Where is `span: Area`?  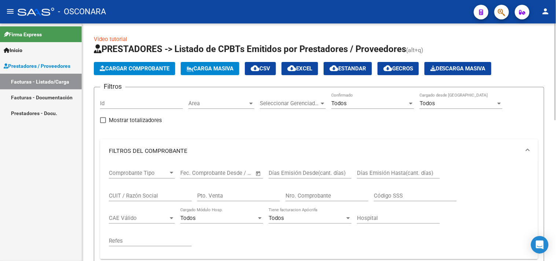
span: Area is located at coordinates (218, 103).